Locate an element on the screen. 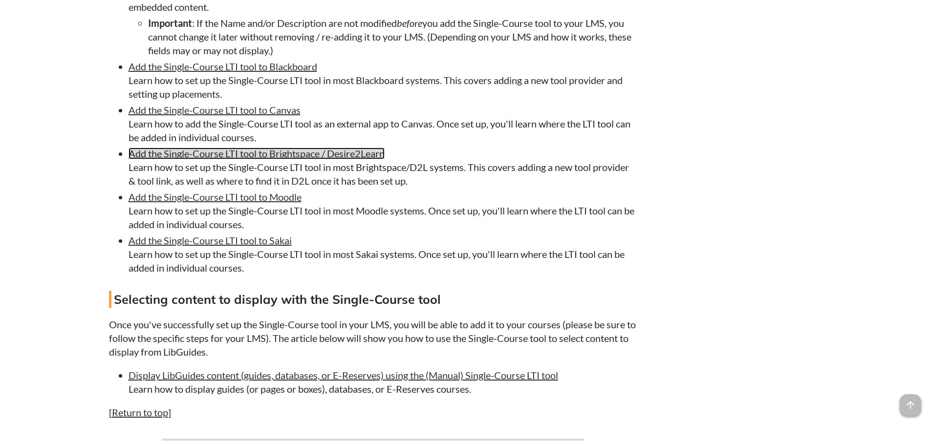 Image resolution: width=931 pixels, height=445 pixels. li: Learn how to add the Single-Course LTI tool as an external app to Canvas. Once set up, you'll lea... is located at coordinates (383, 124).